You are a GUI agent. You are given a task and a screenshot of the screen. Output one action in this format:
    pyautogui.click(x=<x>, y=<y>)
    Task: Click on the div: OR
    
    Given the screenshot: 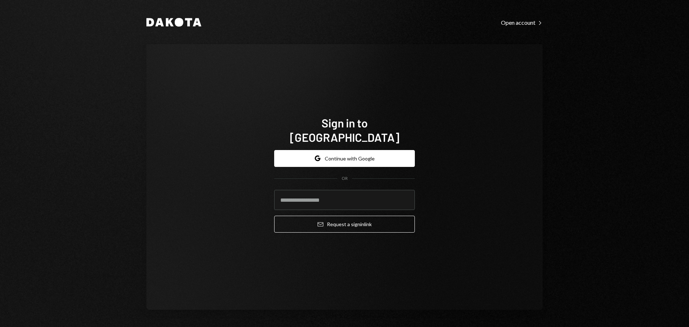 What is the action you would take?
    pyautogui.click(x=344, y=178)
    